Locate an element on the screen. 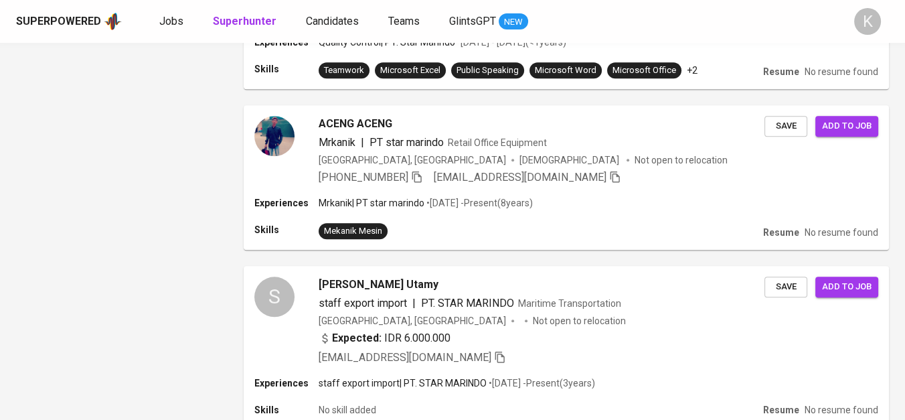  span: GlintsGPT is located at coordinates (473, 21).